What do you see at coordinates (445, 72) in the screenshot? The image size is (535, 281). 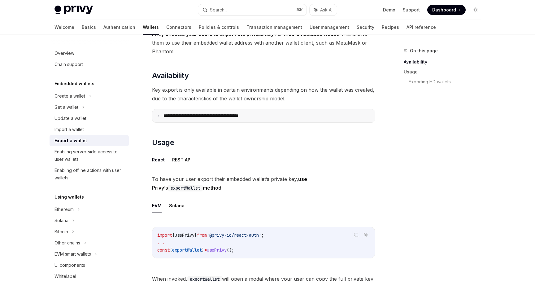 I see `a: Usage` at bounding box center [445, 72].